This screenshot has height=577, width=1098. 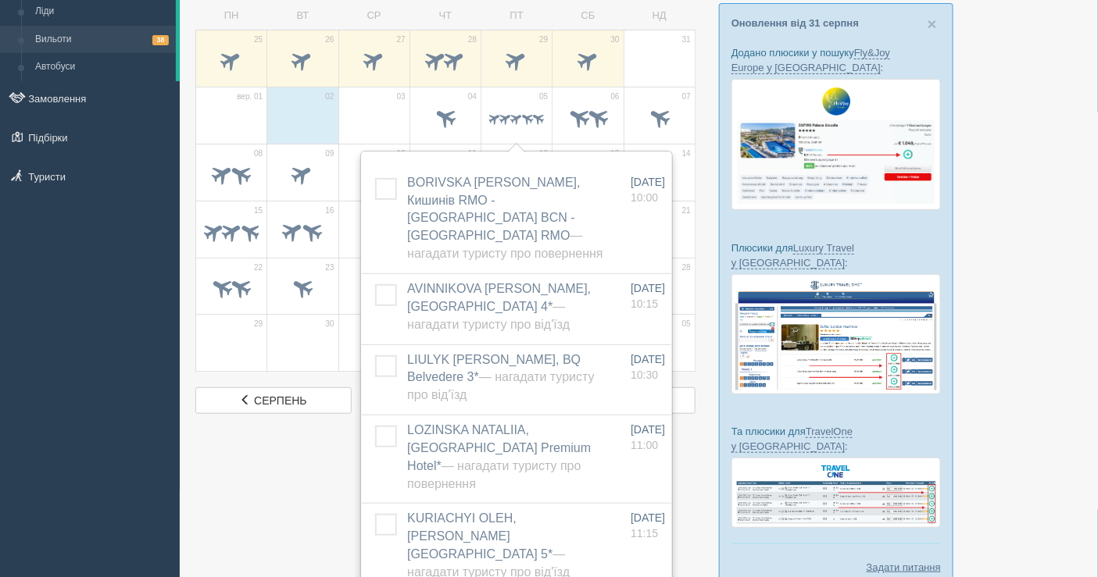 What do you see at coordinates (249, 97) in the screenshot?
I see `span: вер. 01` at bounding box center [249, 97].